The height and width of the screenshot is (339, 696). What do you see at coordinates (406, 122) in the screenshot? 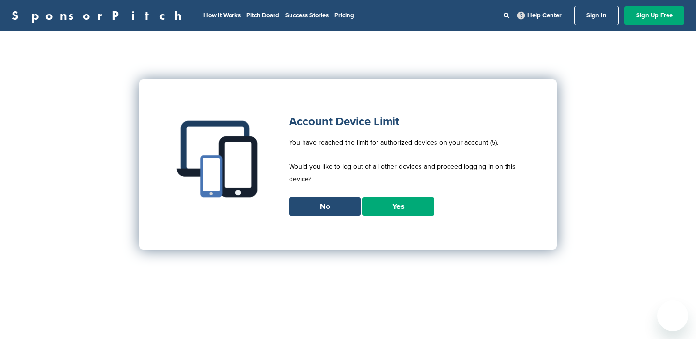
I see `h1: Account Device Limit` at bounding box center [406, 122].